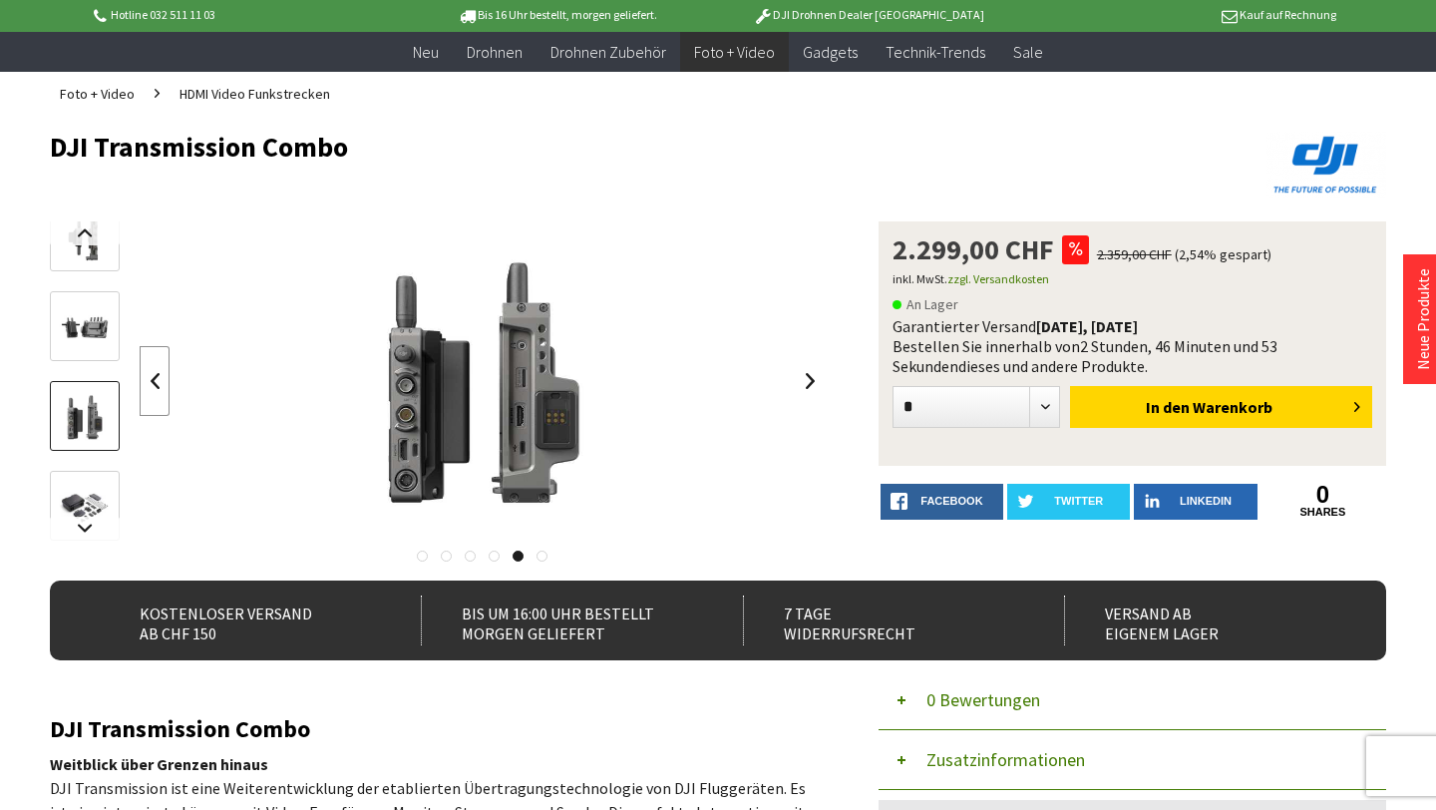 The height and width of the screenshot is (810, 1436). Describe the element at coordinates (254, 94) in the screenshot. I see `a: HDMI Video Funkstrecken` at that location.